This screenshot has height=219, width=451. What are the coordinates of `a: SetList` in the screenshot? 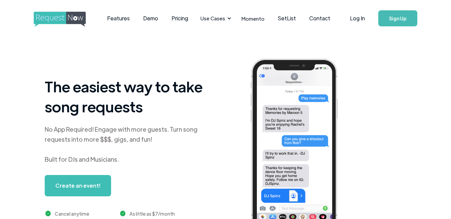 It's located at (287, 18).